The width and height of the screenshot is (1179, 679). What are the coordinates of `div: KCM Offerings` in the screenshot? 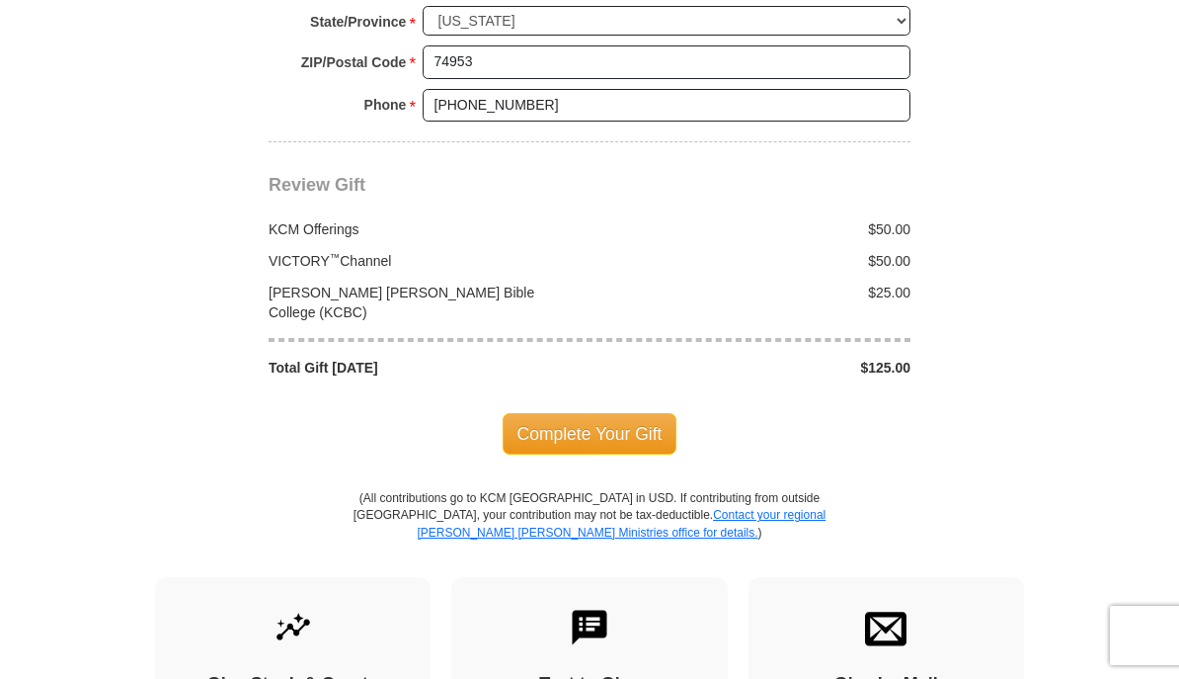 It's located at (425, 229).